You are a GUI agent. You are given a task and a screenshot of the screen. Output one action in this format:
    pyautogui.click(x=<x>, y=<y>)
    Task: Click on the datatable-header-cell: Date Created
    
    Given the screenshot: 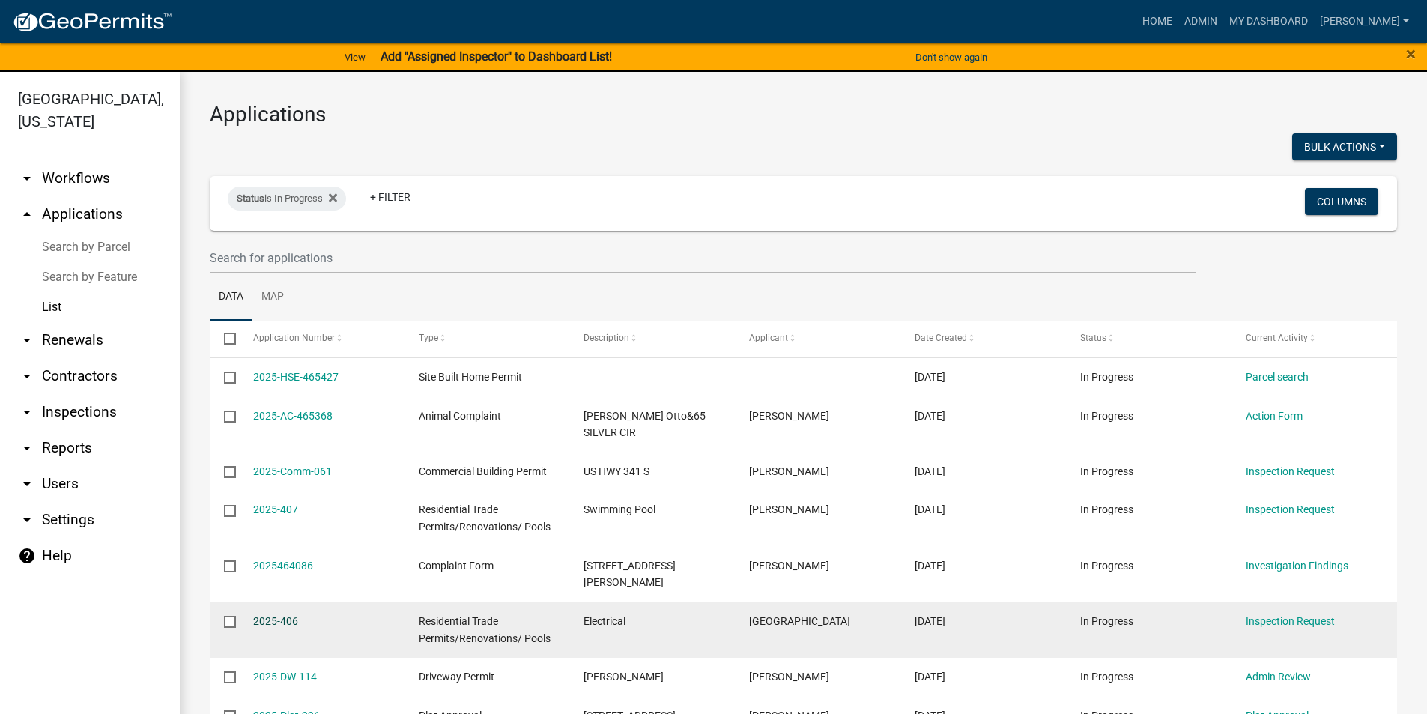 What is the action you would take?
    pyautogui.click(x=983, y=339)
    